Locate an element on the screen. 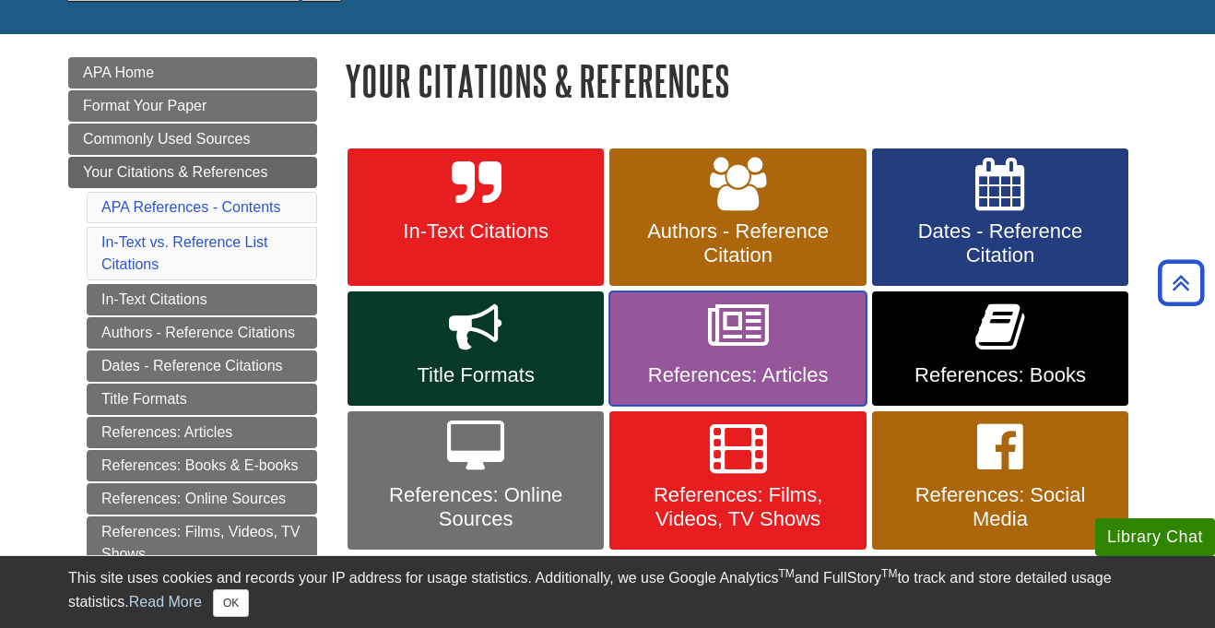  div: This site uses cookies and records your IP address for usage statistics. Additionally, we use Goo... is located at coordinates (608, 592).